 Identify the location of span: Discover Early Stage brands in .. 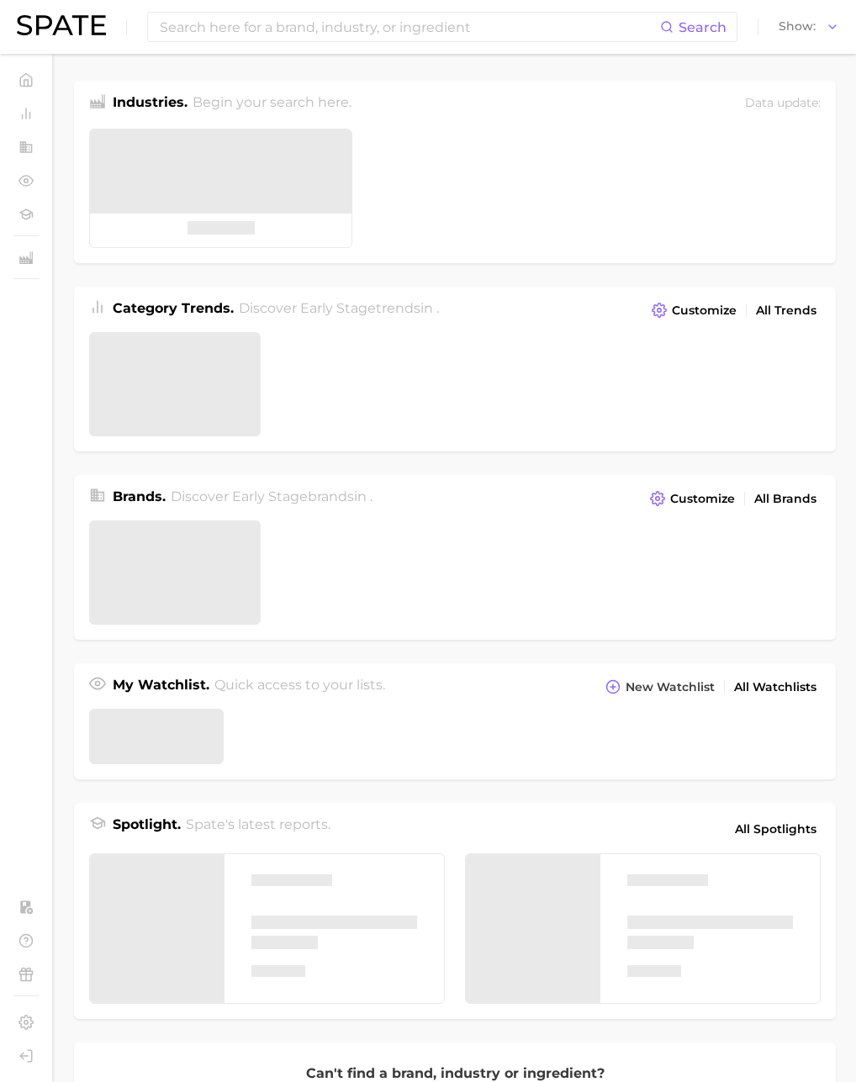
(272, 496).